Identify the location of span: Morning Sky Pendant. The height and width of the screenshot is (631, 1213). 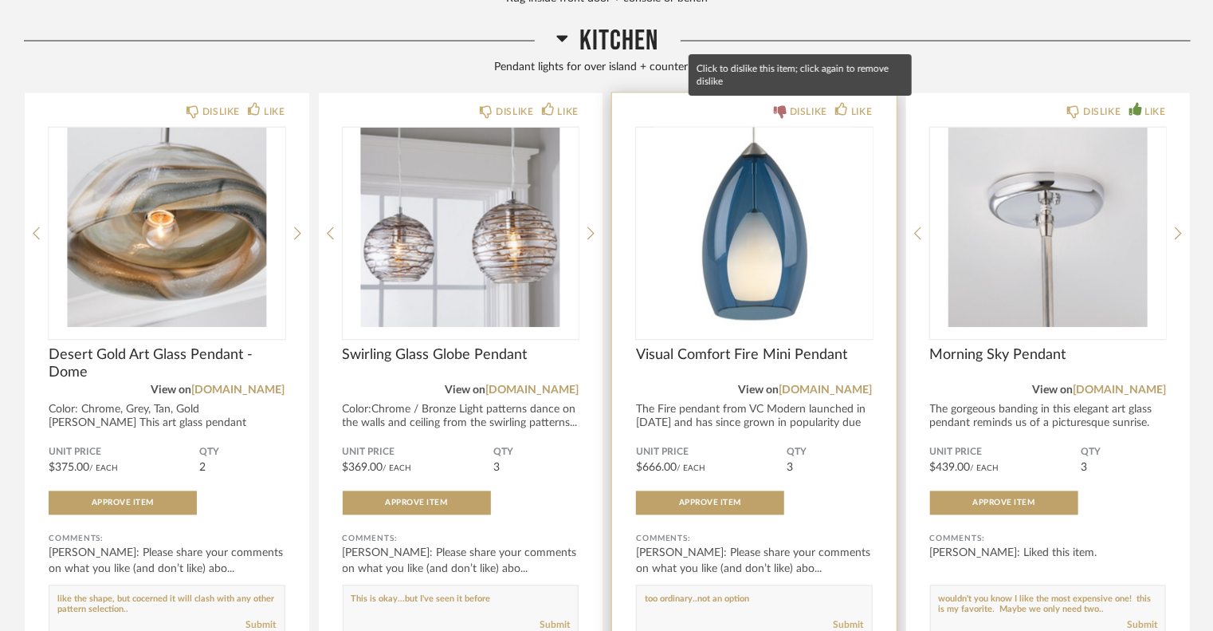
(1048, 356).